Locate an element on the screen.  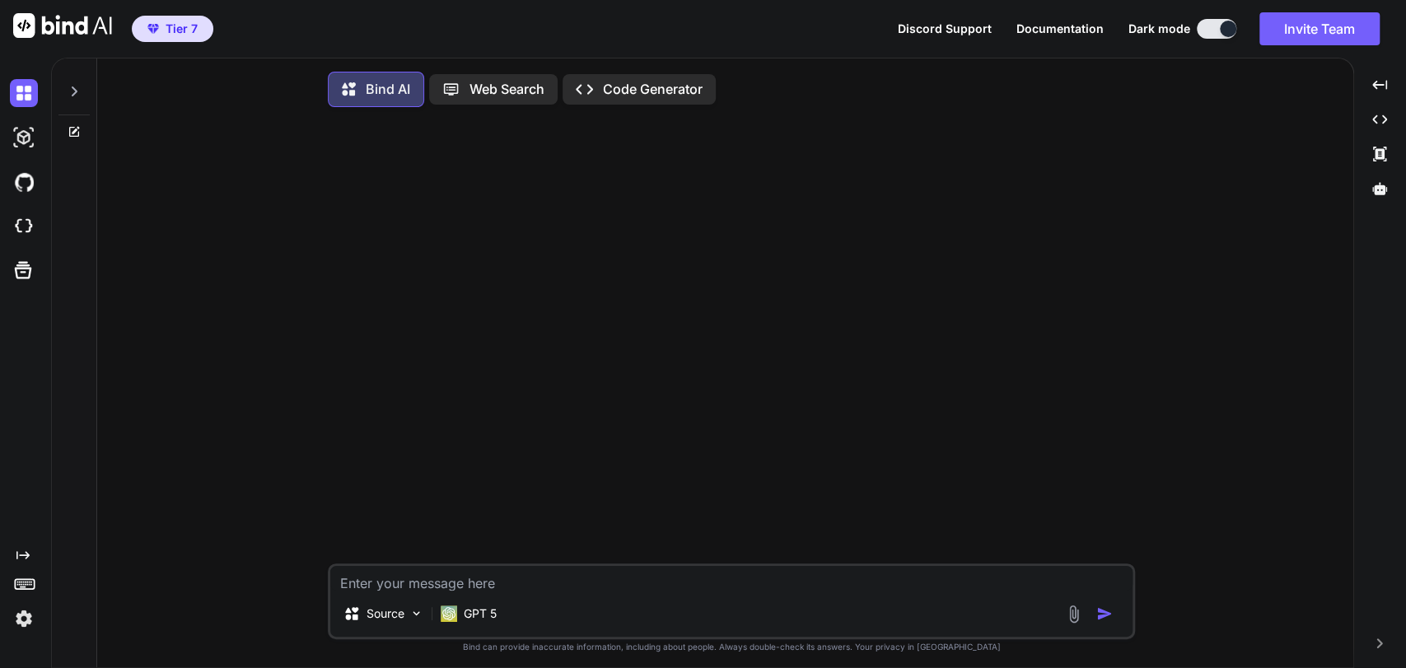
span: Tier 7 is located at coordinates (181, 29).